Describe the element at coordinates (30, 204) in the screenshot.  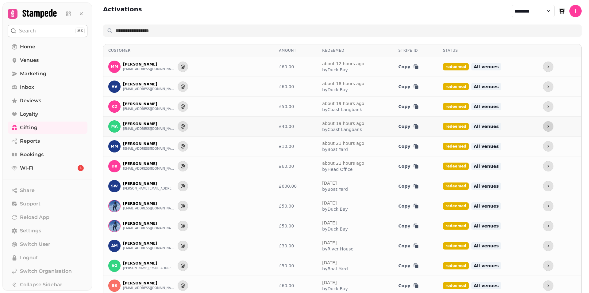
I see `span: Support` at that location.